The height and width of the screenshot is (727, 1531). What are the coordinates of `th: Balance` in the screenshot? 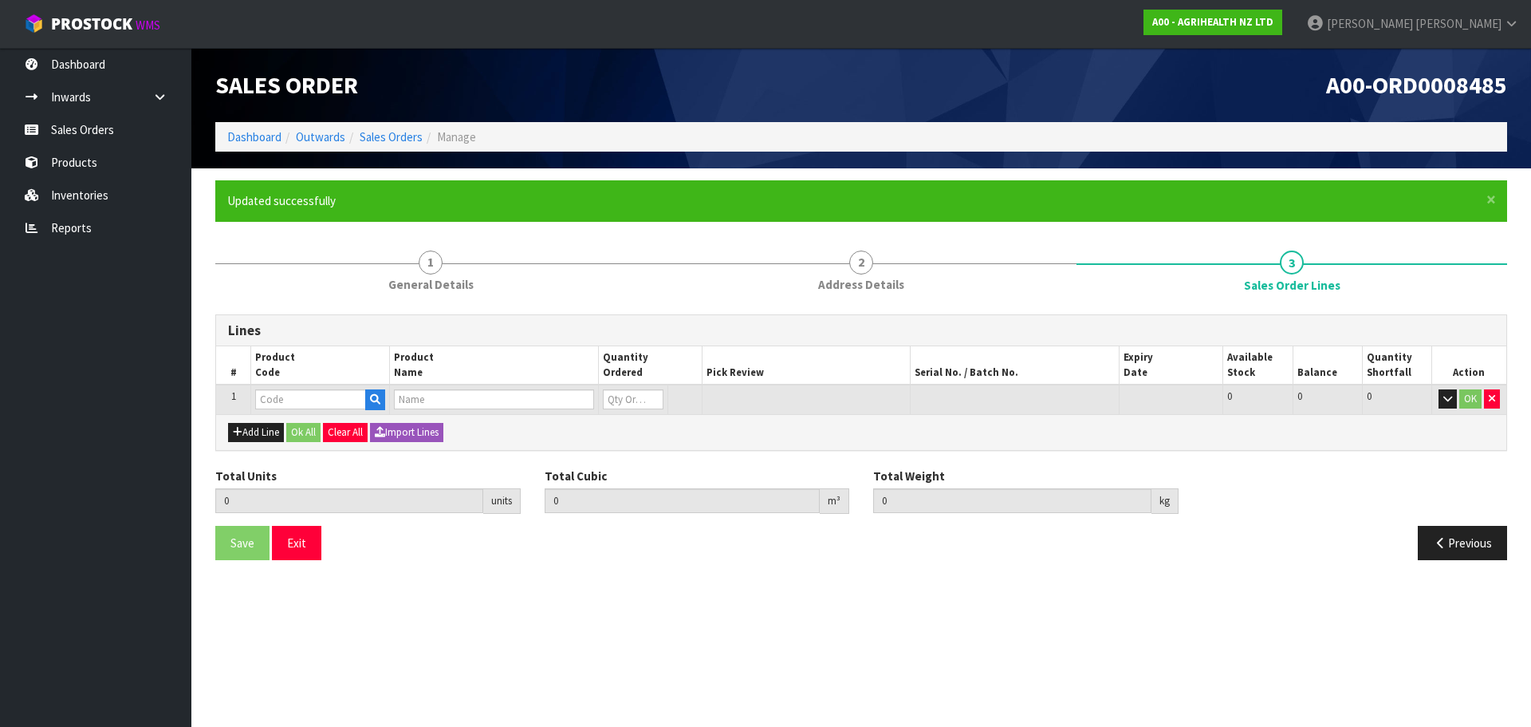 It's located at (1327, 365).